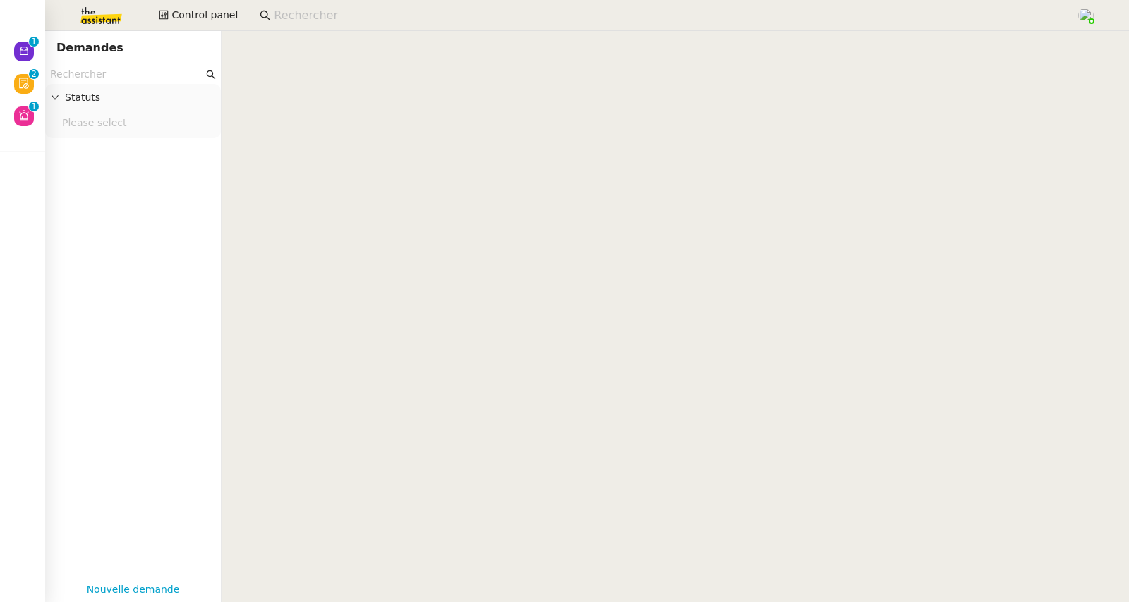 This screenshot has width=1129, height=602. I want to click on div: Statuts, so click(133, 97).